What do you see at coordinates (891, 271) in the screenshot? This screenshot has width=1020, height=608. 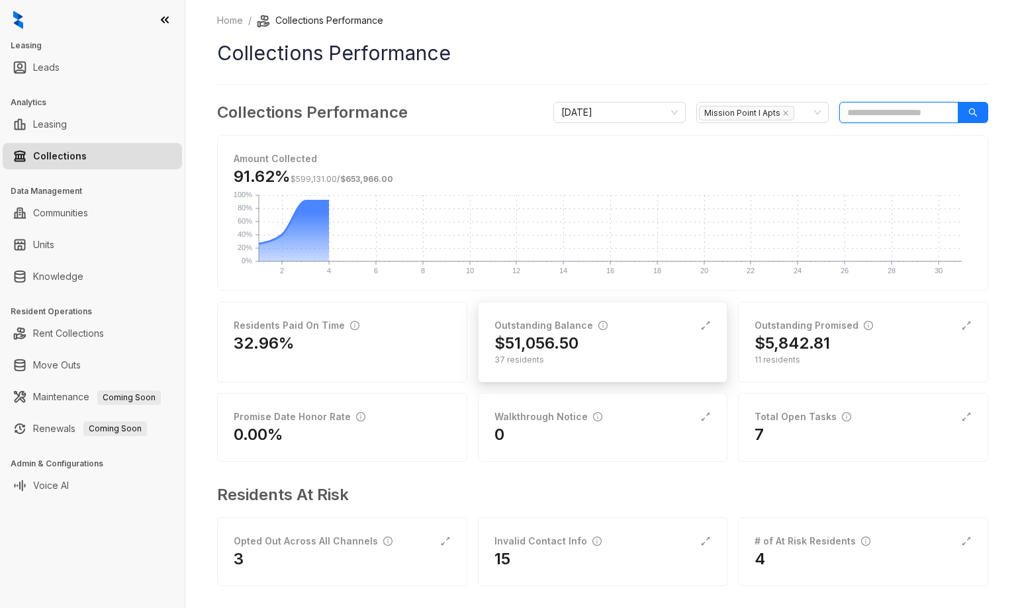 I see `text: 28` at bounding box center [891, 271].